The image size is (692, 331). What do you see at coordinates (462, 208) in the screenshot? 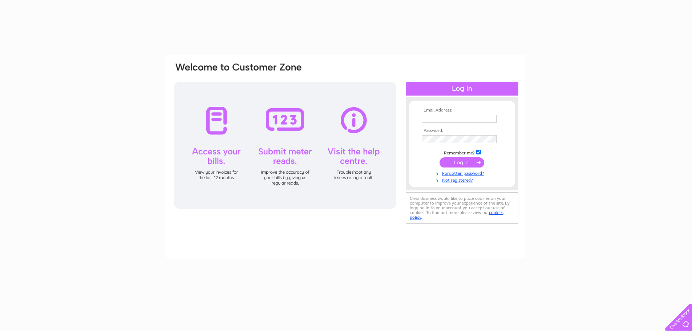
I see `div: Clear Business would like to place cookies on your computer to improve your experience of the sit...` at bounding box center [462, 208].